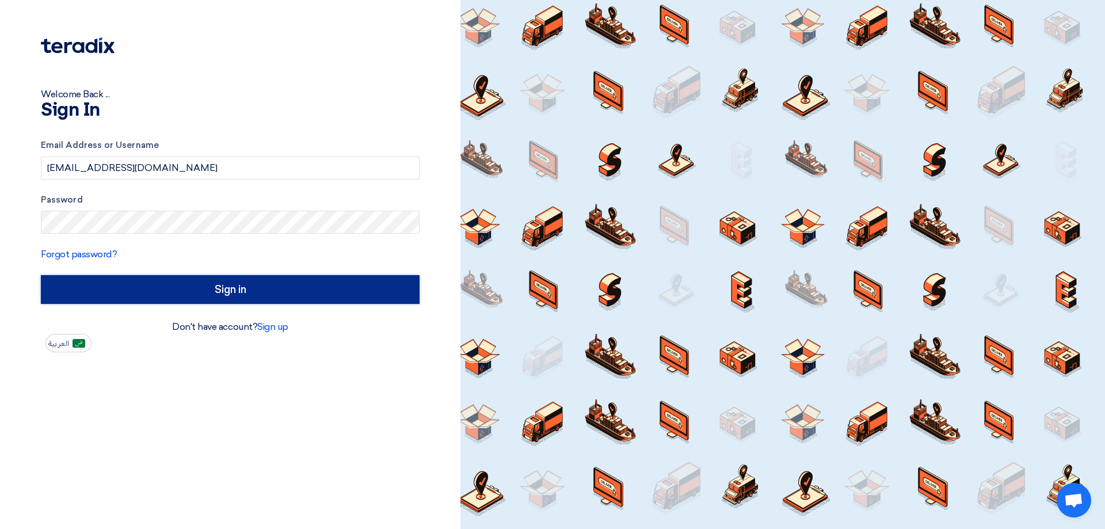 The height and width of the screenshot is (529, 1105). I want to click on h1: Sign In, so click(230, 110).